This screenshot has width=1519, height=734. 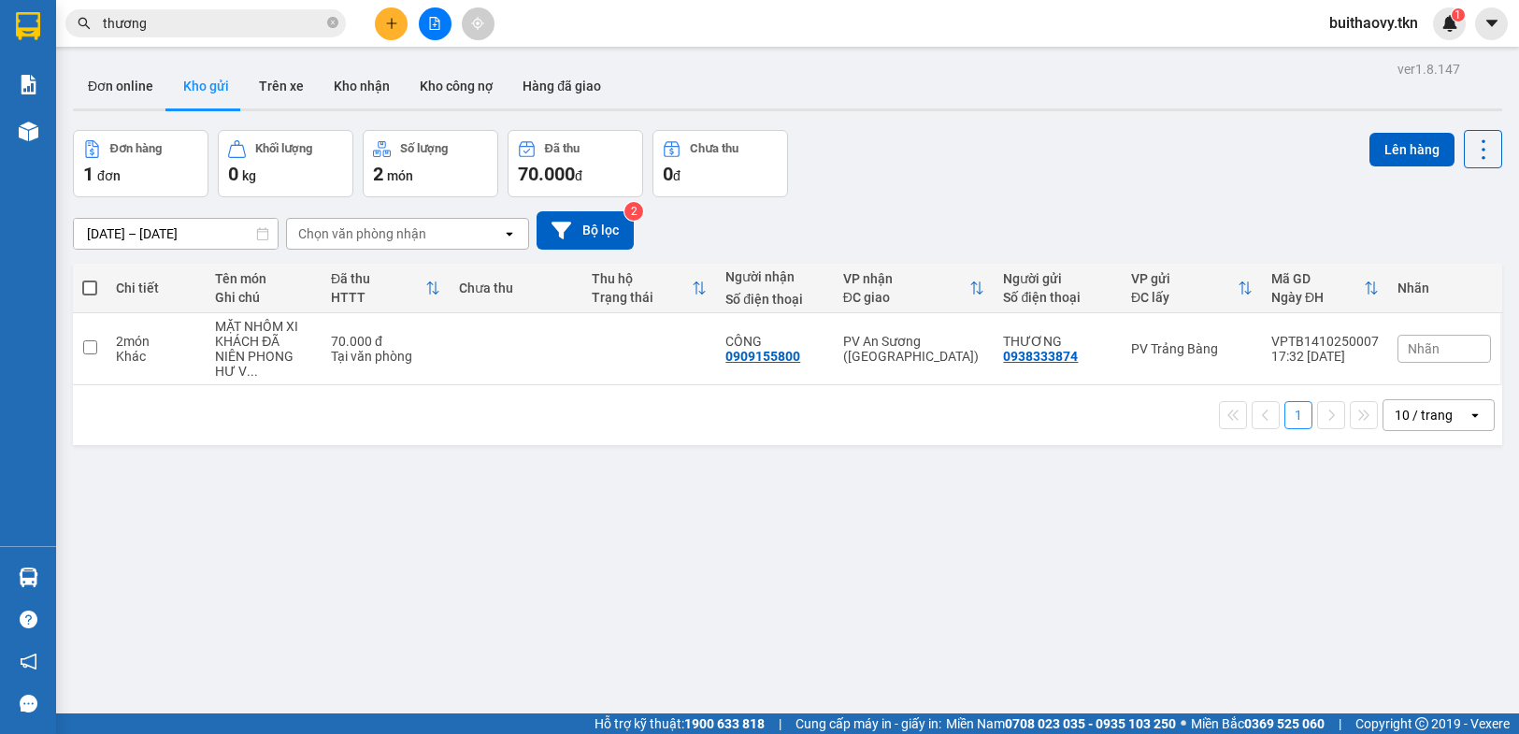 What do you see at coordinates (546, 174) in the screenshot?
I see `span: 70.000` at bounding box center [546, 174].